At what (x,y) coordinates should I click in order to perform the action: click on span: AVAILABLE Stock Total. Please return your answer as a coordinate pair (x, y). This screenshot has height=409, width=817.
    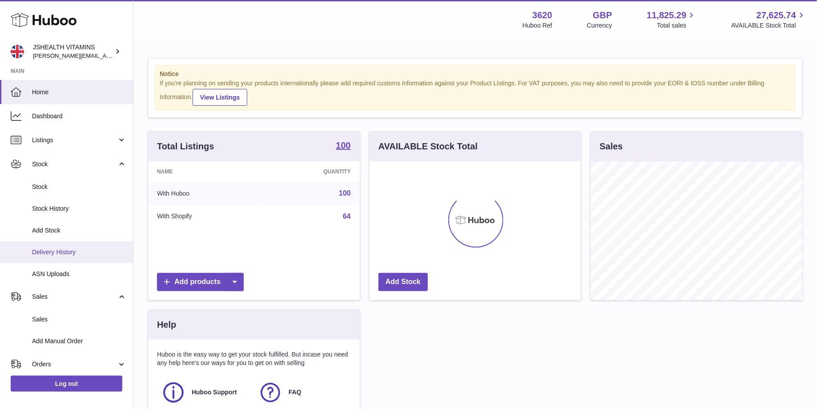
    Looking at the image, I should click on (769, 25).